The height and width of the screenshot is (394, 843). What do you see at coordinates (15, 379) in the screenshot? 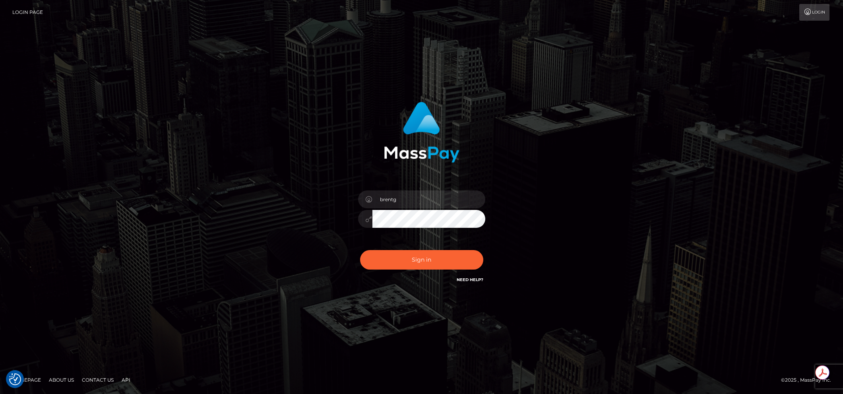
I see `img: Revisit consent button` at bounding box center [15, 379].